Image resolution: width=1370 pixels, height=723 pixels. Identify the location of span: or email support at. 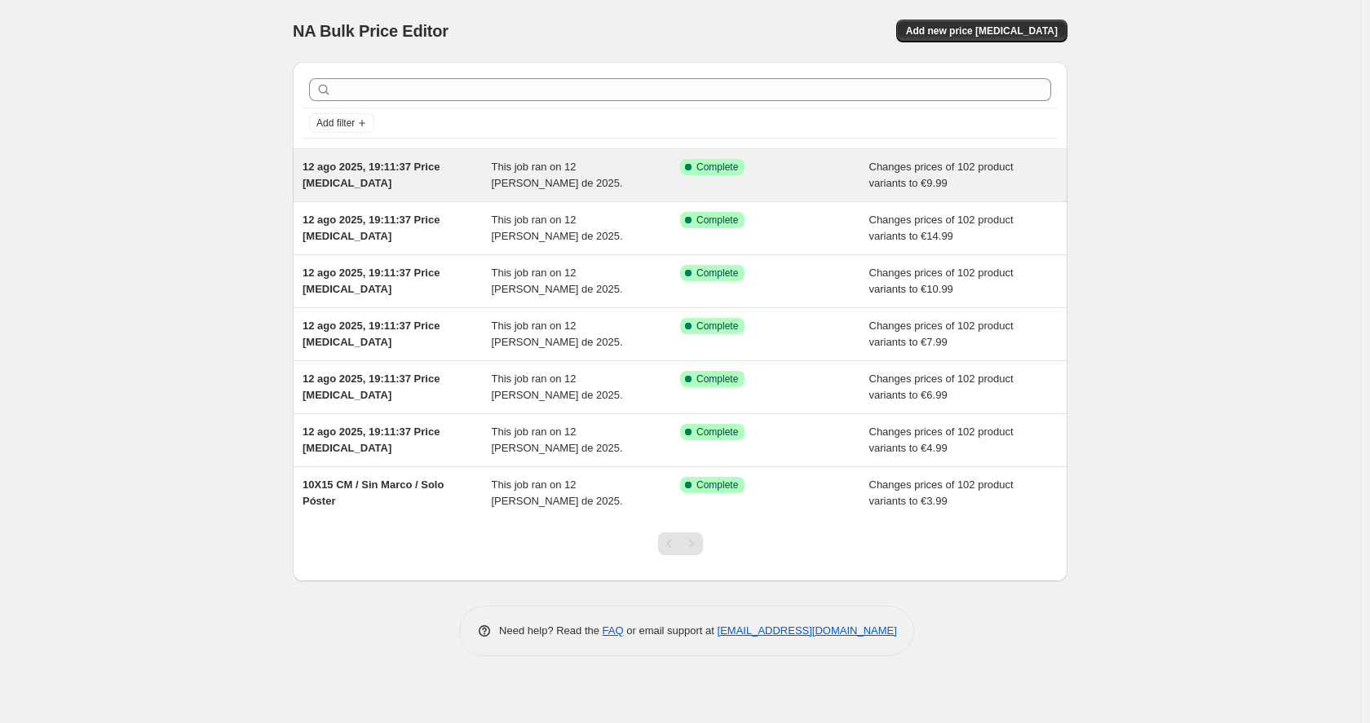
(670, 630).